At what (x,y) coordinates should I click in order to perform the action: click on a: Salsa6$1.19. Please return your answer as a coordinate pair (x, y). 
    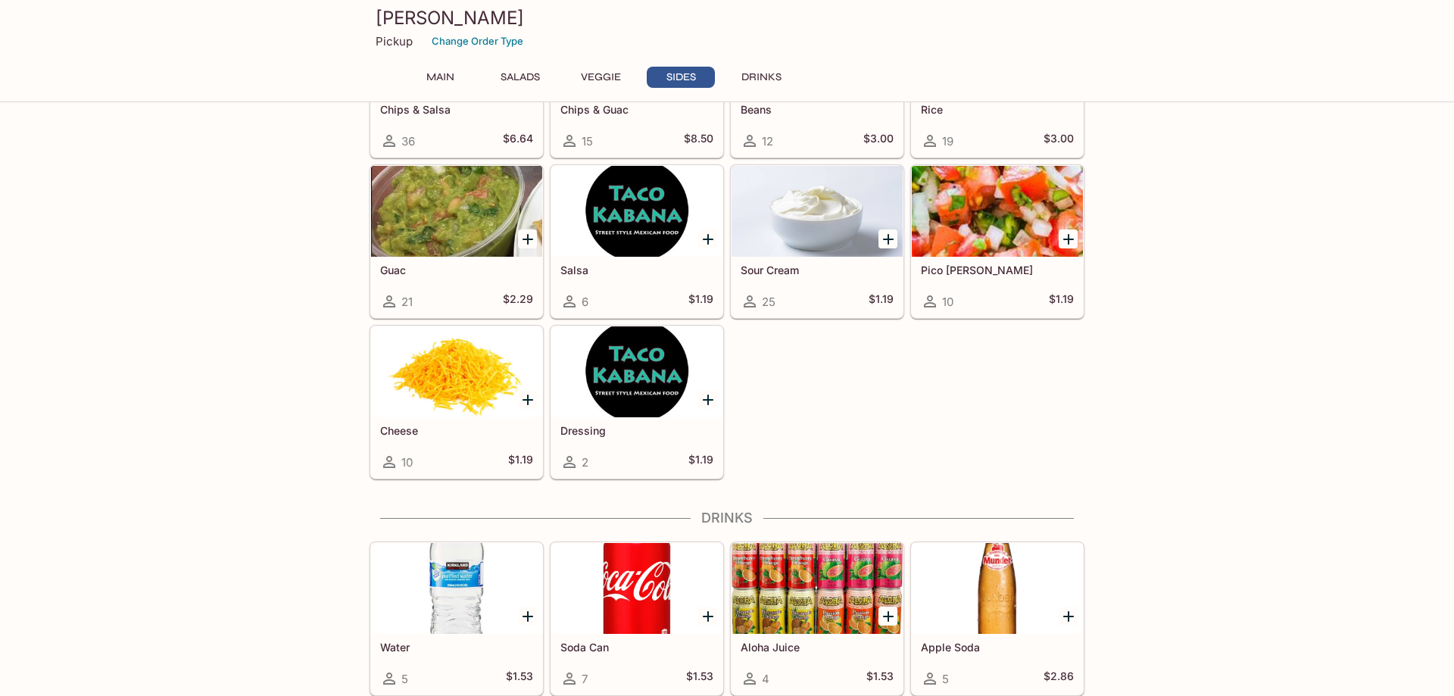
    Looking at the image, I should click on (637, 242).